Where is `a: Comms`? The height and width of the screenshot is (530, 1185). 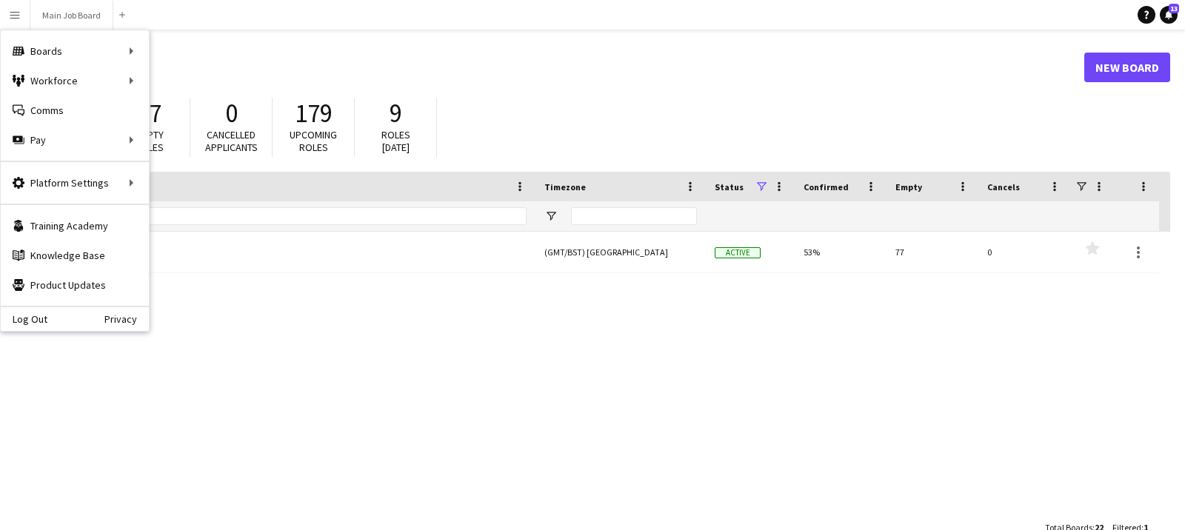 a: Comms is located at coordinates (75, 110).